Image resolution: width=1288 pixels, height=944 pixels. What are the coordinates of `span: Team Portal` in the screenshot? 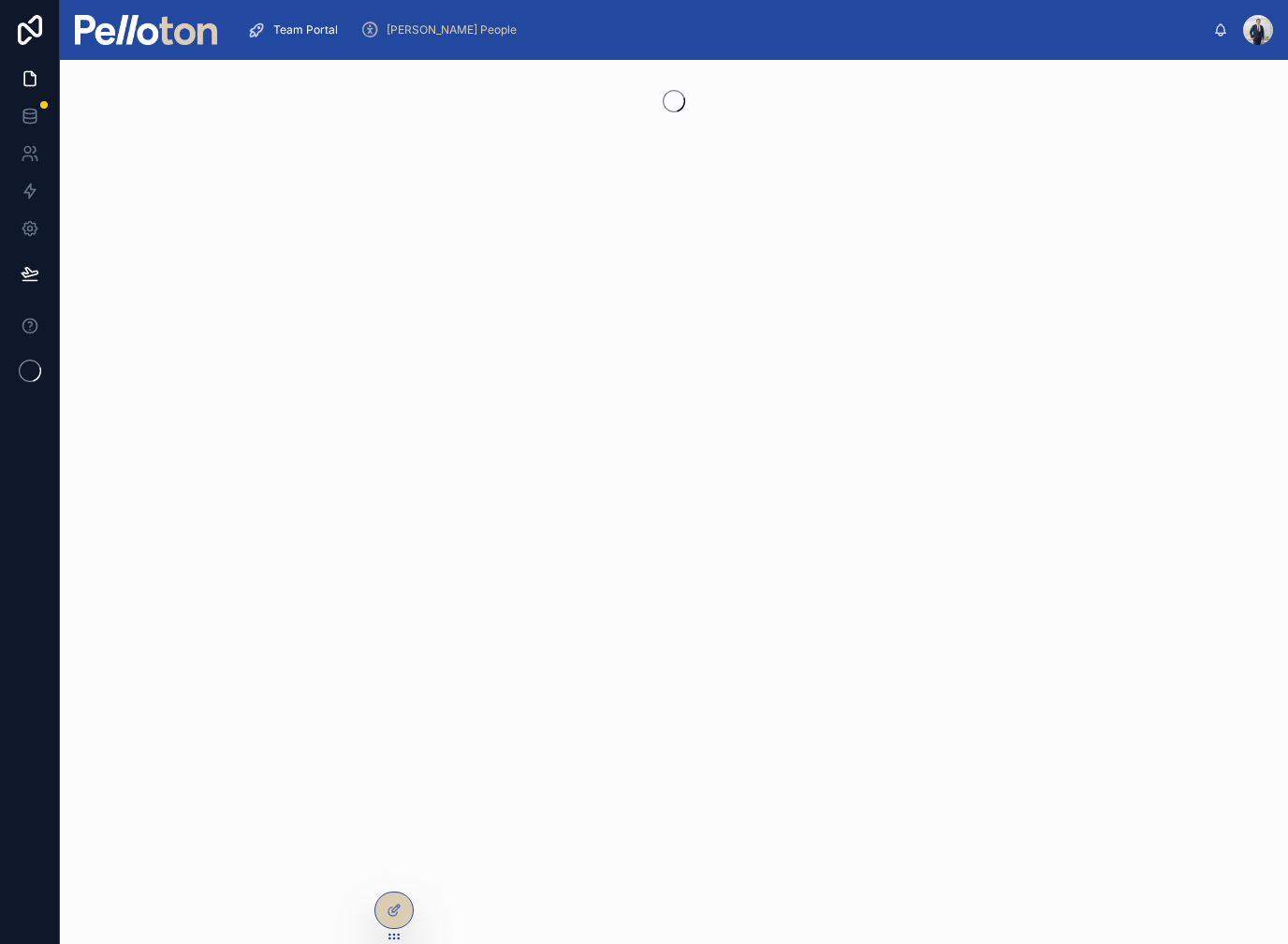 It's located at (306, 30).